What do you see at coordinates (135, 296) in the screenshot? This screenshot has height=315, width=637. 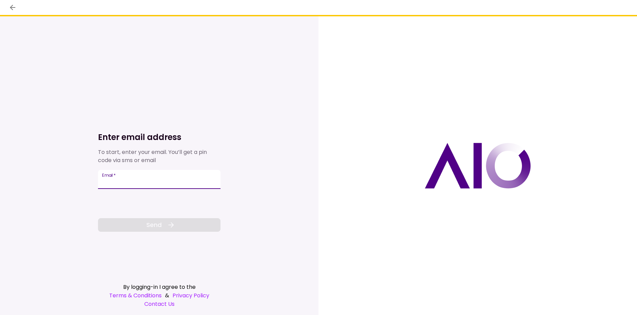 I see `a: Terms & Conditions` at bounding box center [135, 296].